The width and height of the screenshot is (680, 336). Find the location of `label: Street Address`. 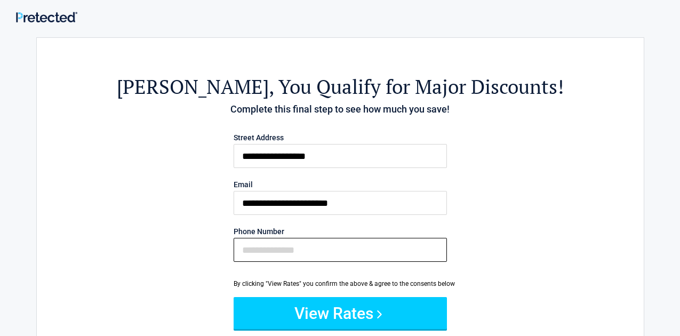

label: Street Address is located at coordinates (340, 138).